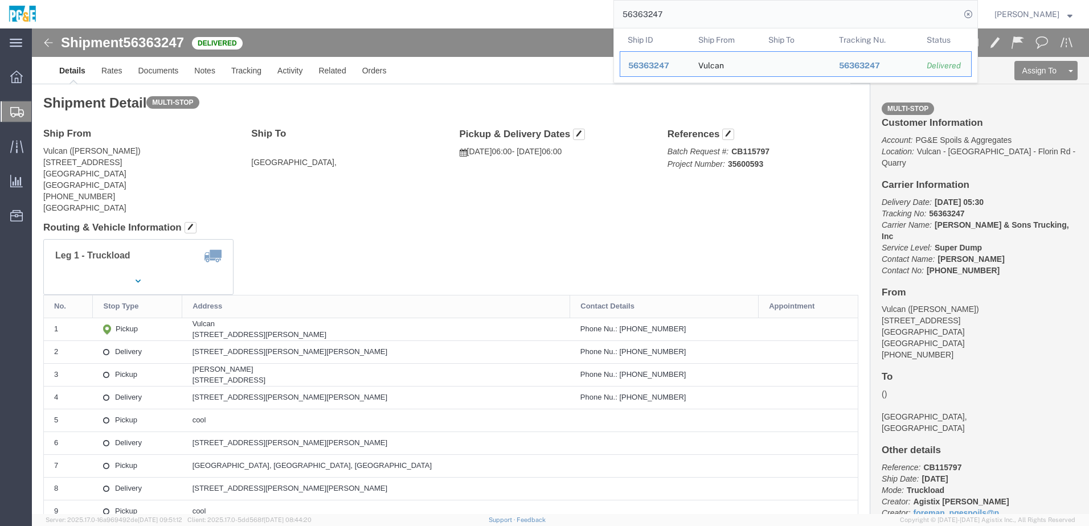  I want to click on span: Client: 2025.17.0-5dd568f, so click(250, 520).